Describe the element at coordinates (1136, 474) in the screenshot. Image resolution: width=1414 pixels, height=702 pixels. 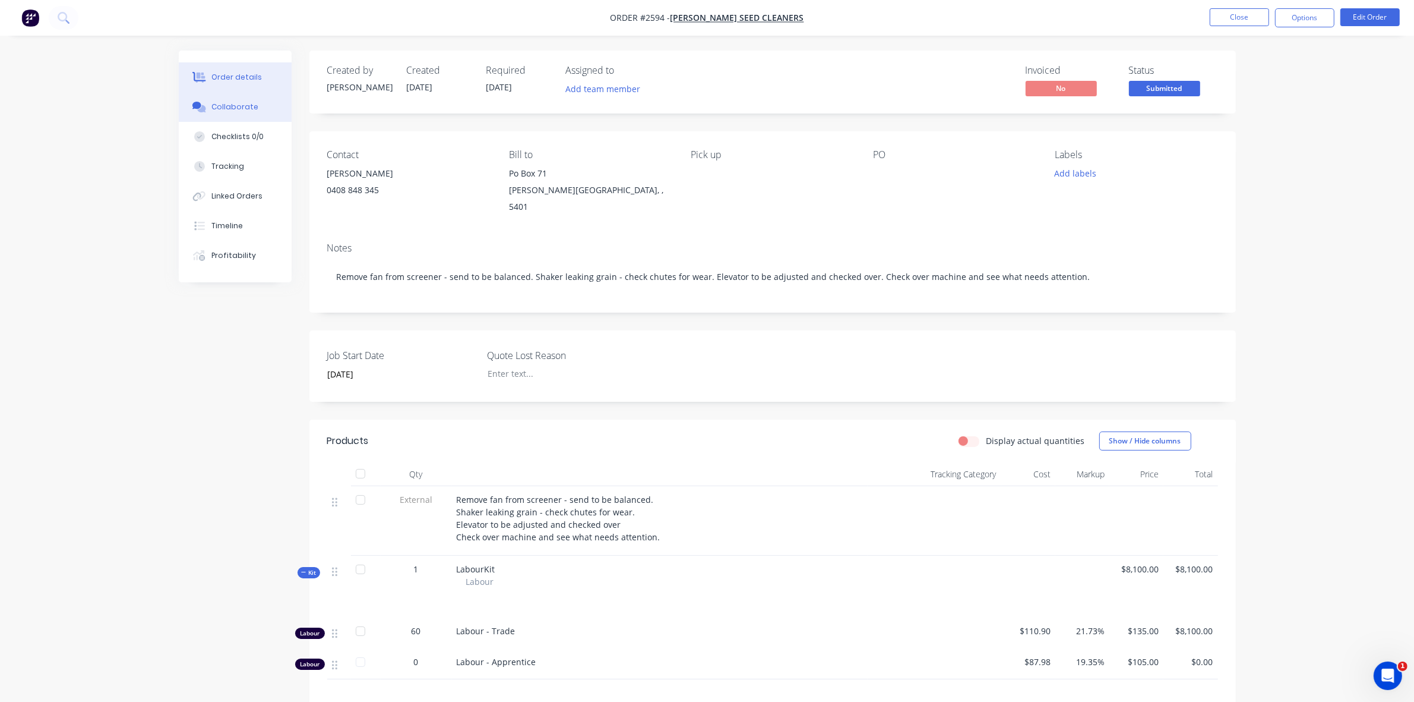
I see `div: Price` at that location.